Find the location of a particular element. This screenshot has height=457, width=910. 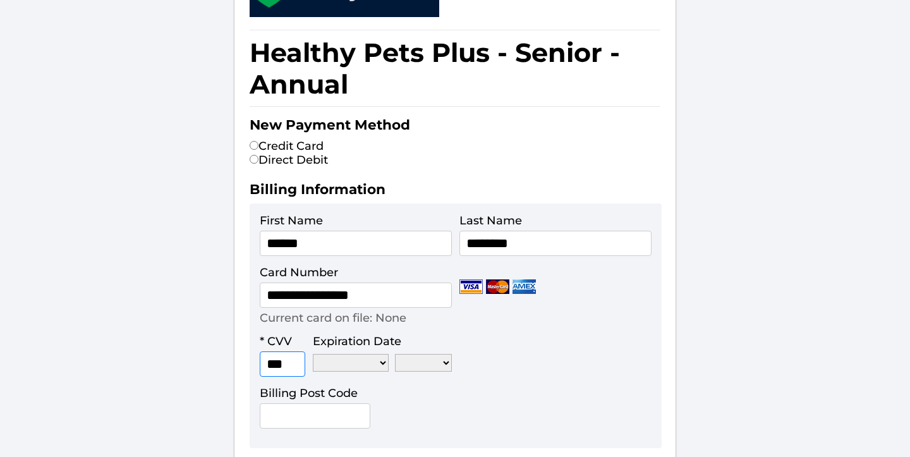

label: Billing Post Code is located at coordinates (308, 393).